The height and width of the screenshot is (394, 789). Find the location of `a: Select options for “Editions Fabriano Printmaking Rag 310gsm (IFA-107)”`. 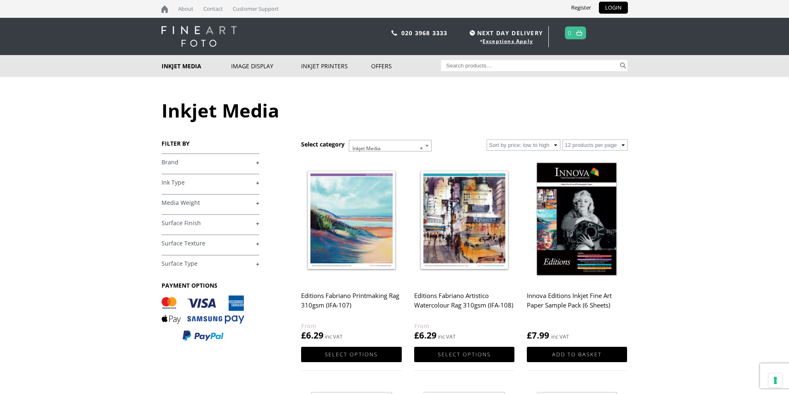

a: Select options for “Editions Fabriano Printmaking Rag 310gsm (IFA-107)” is located at coordinates (351, 355).